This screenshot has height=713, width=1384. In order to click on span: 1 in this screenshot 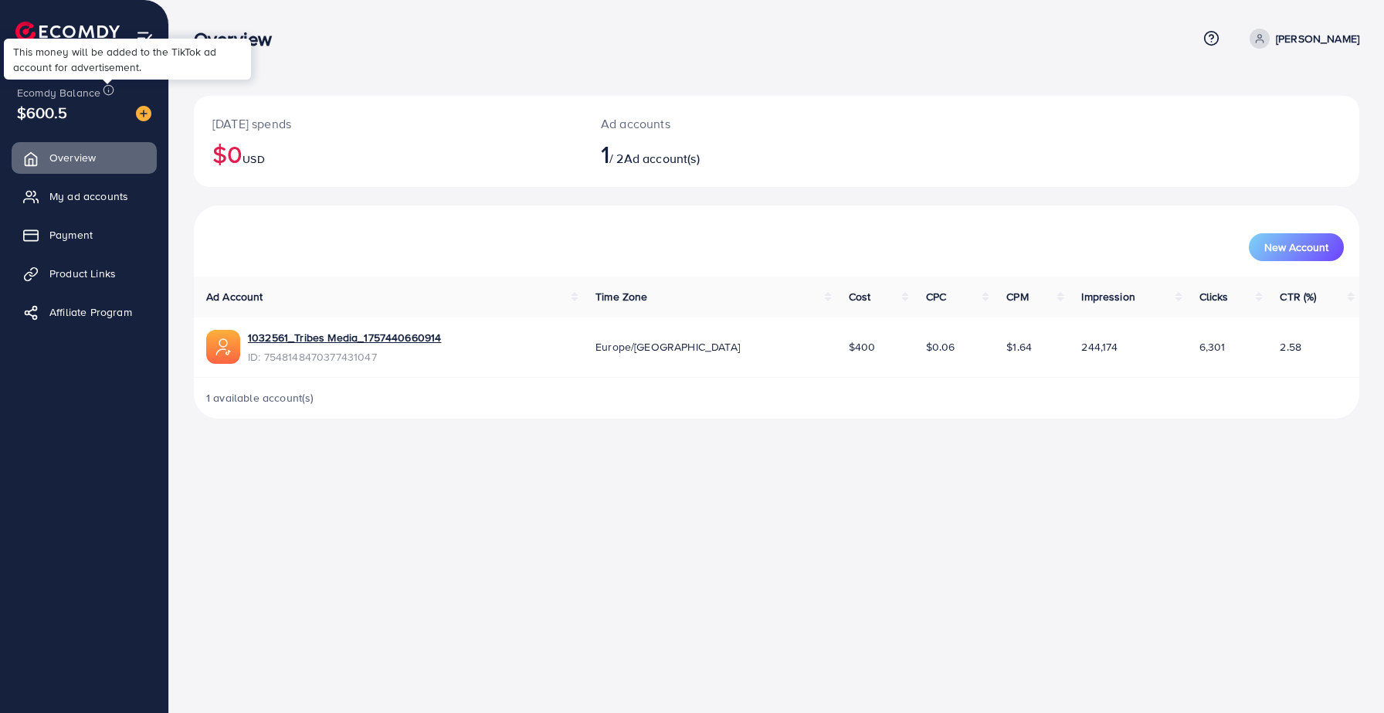, I will do `click(605, 154)`.